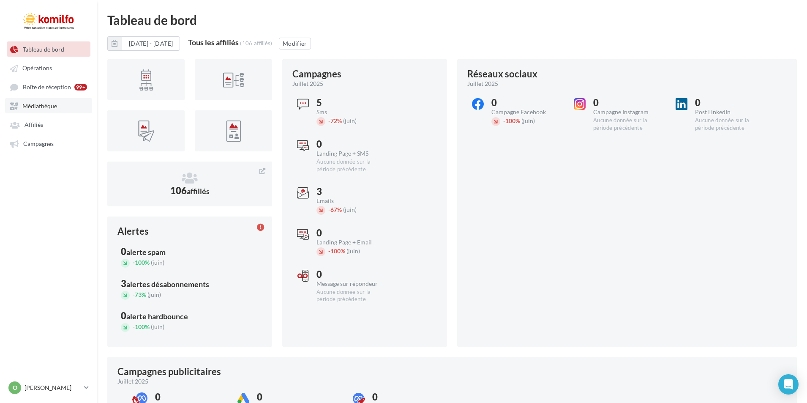 Image resolution: width=807 pixels, height=403 pixels. What do you see at coordinates (352, 201) in the screenshot?
I see `div: Emails` at bounding box center [352, 201].